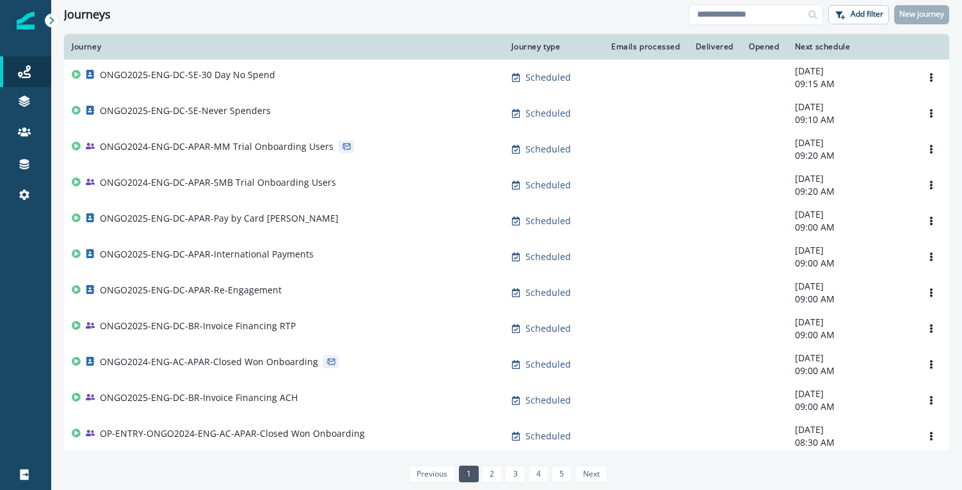 This screenshot has width=962, height=490. I want to click on button: New journey, so click(922, 15).